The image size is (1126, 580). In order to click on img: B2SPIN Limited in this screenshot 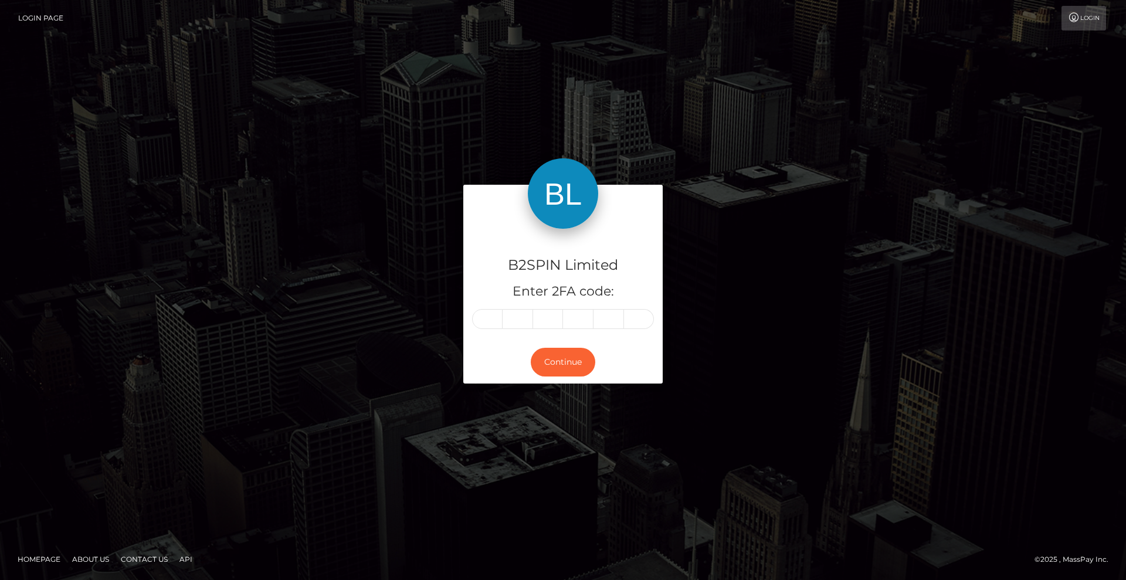, I will do `click(563, 194)`.